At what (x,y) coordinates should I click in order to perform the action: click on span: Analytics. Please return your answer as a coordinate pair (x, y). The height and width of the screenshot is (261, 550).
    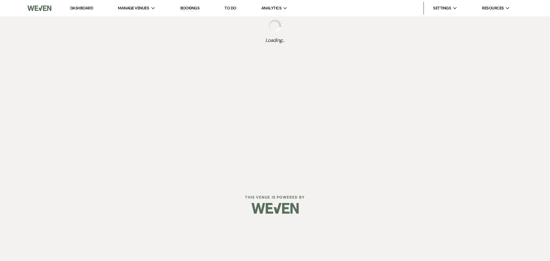
    Looking at the image, I should click on (272, 8).